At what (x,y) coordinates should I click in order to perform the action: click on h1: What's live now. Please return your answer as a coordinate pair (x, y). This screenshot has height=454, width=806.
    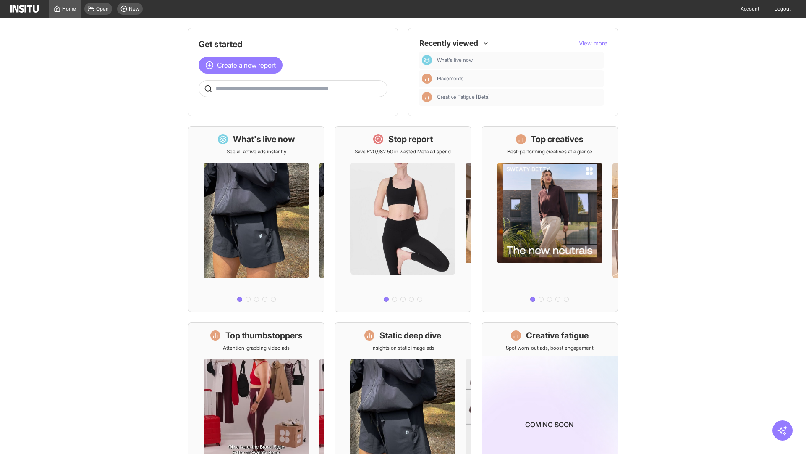
    Looking at the image, I should click on (264, 139).